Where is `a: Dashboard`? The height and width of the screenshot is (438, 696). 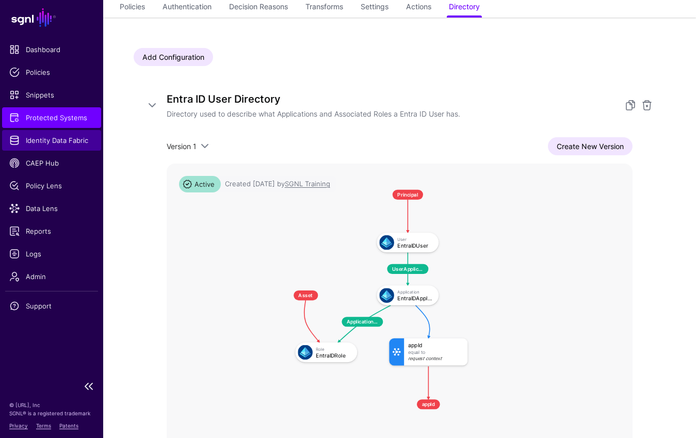 a: Dashboard is located at coordinates (52, 50).